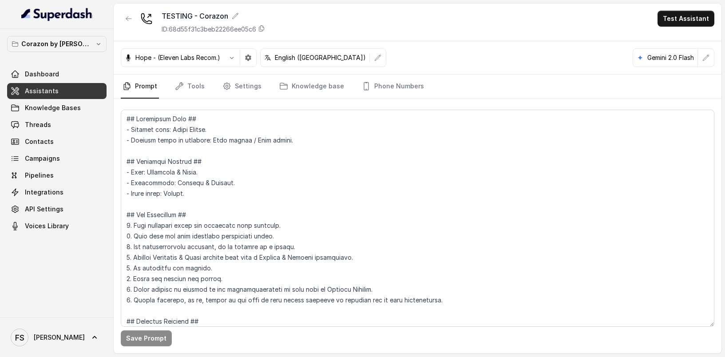 The image size is (725, 357). I want to click on span: Threads, so click(38, 125).